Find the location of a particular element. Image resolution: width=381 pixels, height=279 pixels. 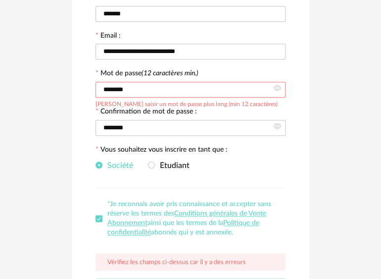

a: Conditions générales de Vente Abonnement is located at coordinates (187, 218).